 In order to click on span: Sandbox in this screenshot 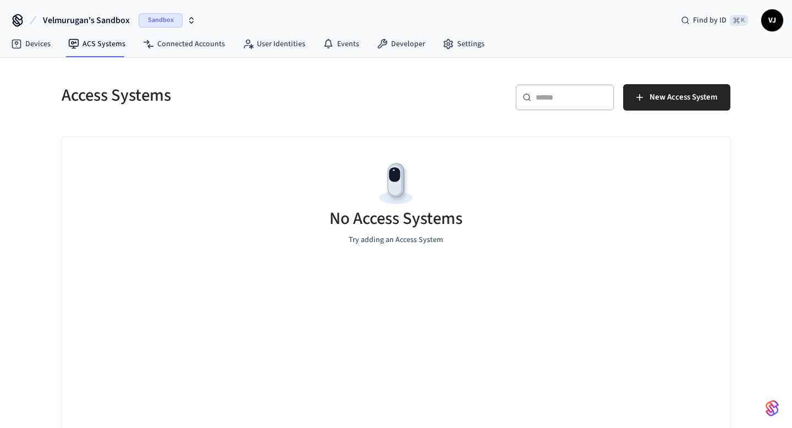, I will do `click(161, 20)`.